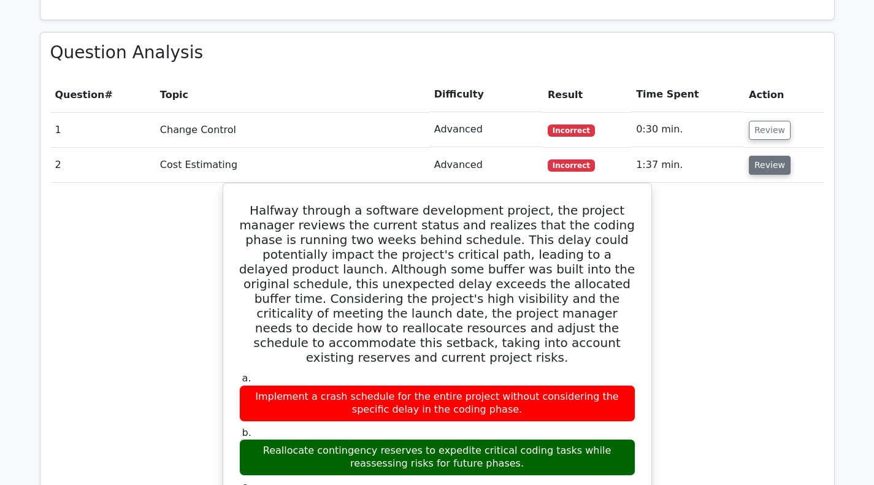 The width and height of the screenshot is (874, 485). I want to click on span: b., so click(247, 433).